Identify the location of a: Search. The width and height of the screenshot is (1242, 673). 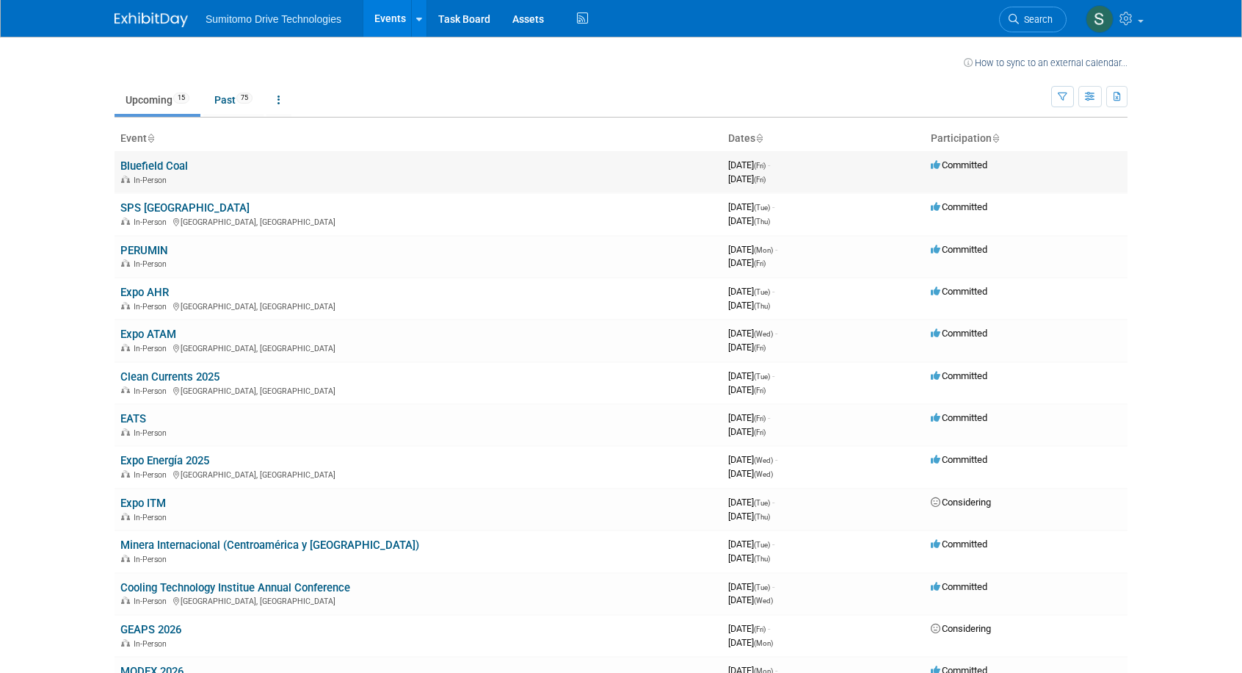
(1033, 19).